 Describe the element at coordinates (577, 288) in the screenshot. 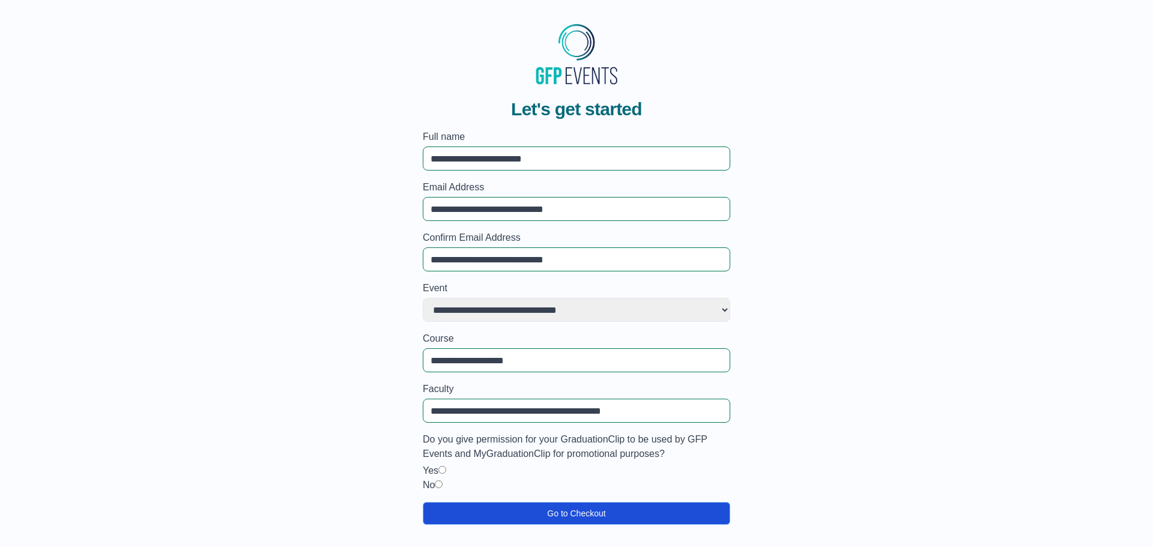

I see `label: Event` at that location.